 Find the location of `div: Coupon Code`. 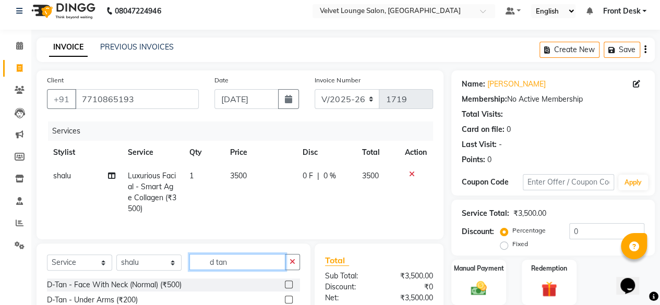

div: Coupon Code is located at coordinates (492, 182).